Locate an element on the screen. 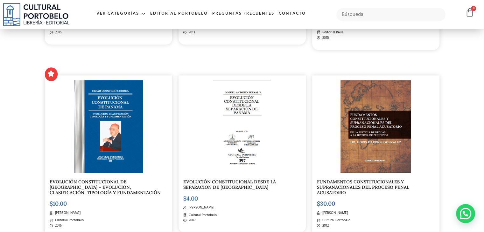 This screenshot has height=232, width=484. a: Editorial Portobelo is located at coordinates (179, 14).